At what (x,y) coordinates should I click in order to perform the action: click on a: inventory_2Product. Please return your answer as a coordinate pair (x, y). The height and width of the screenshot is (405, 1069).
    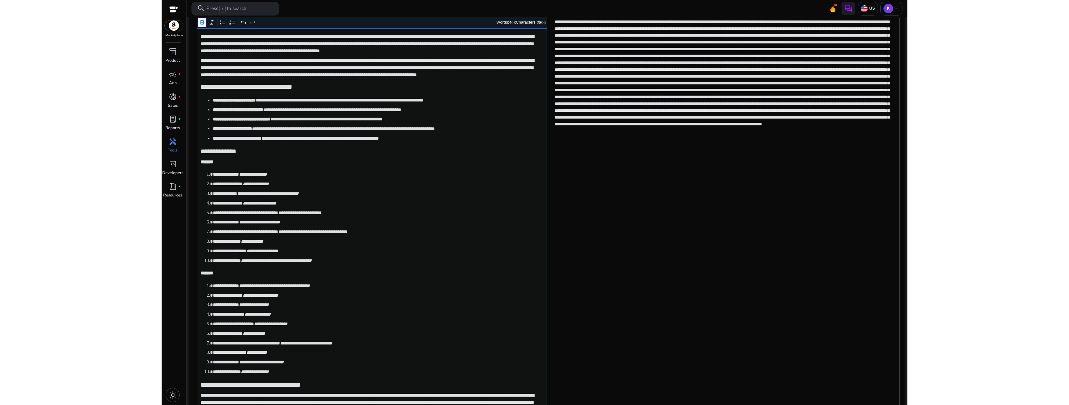
    Looking at the image, I should click on (172, 58).